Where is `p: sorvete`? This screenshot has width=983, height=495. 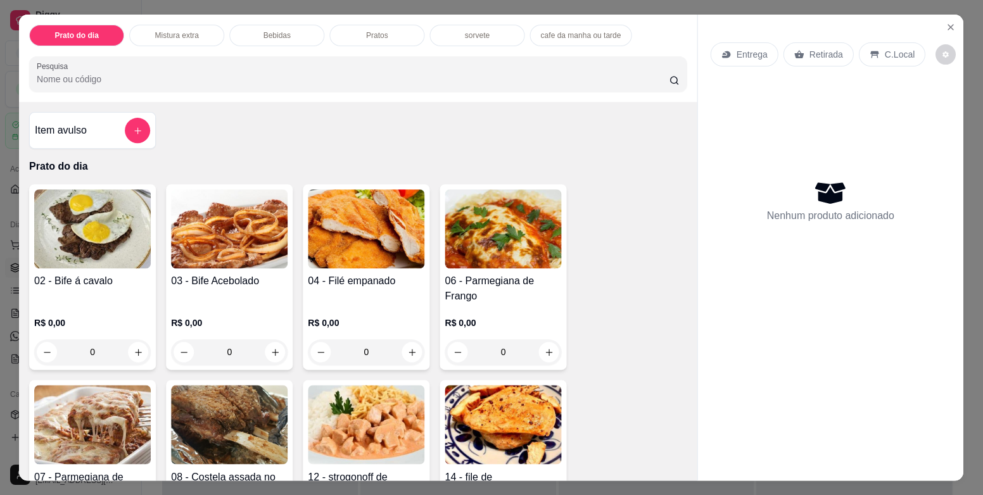
p: sorvete is located at coordinates (477, 35).